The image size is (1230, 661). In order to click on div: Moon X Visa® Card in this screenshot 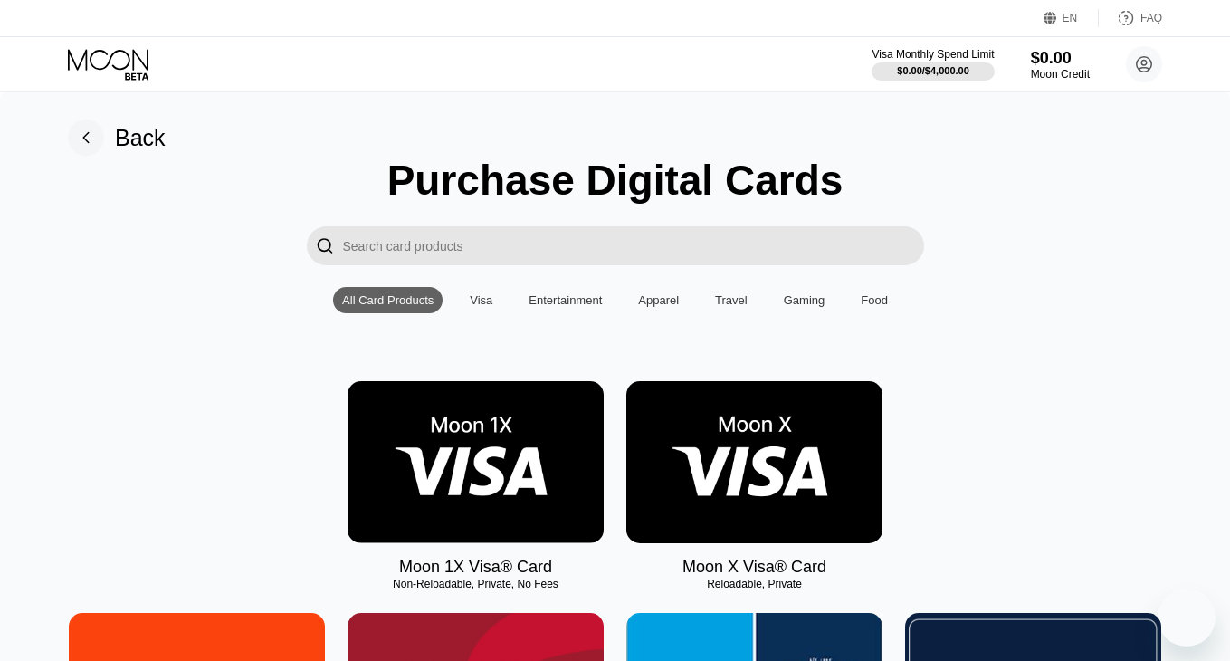, I will do `click(754, 567)`.